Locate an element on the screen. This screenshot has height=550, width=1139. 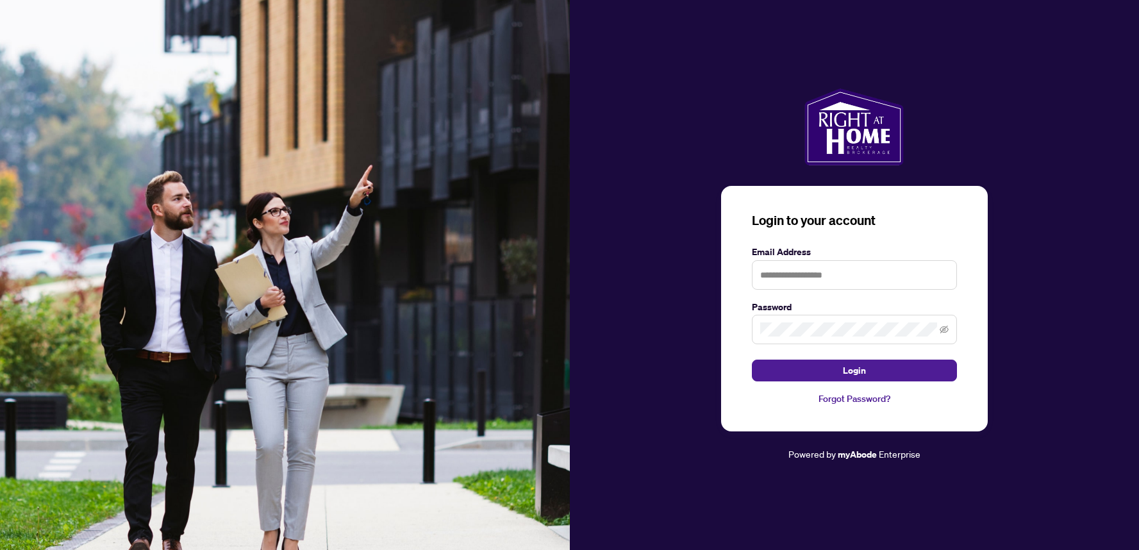
span: eye-invisible is located at coordinates (944, 329).